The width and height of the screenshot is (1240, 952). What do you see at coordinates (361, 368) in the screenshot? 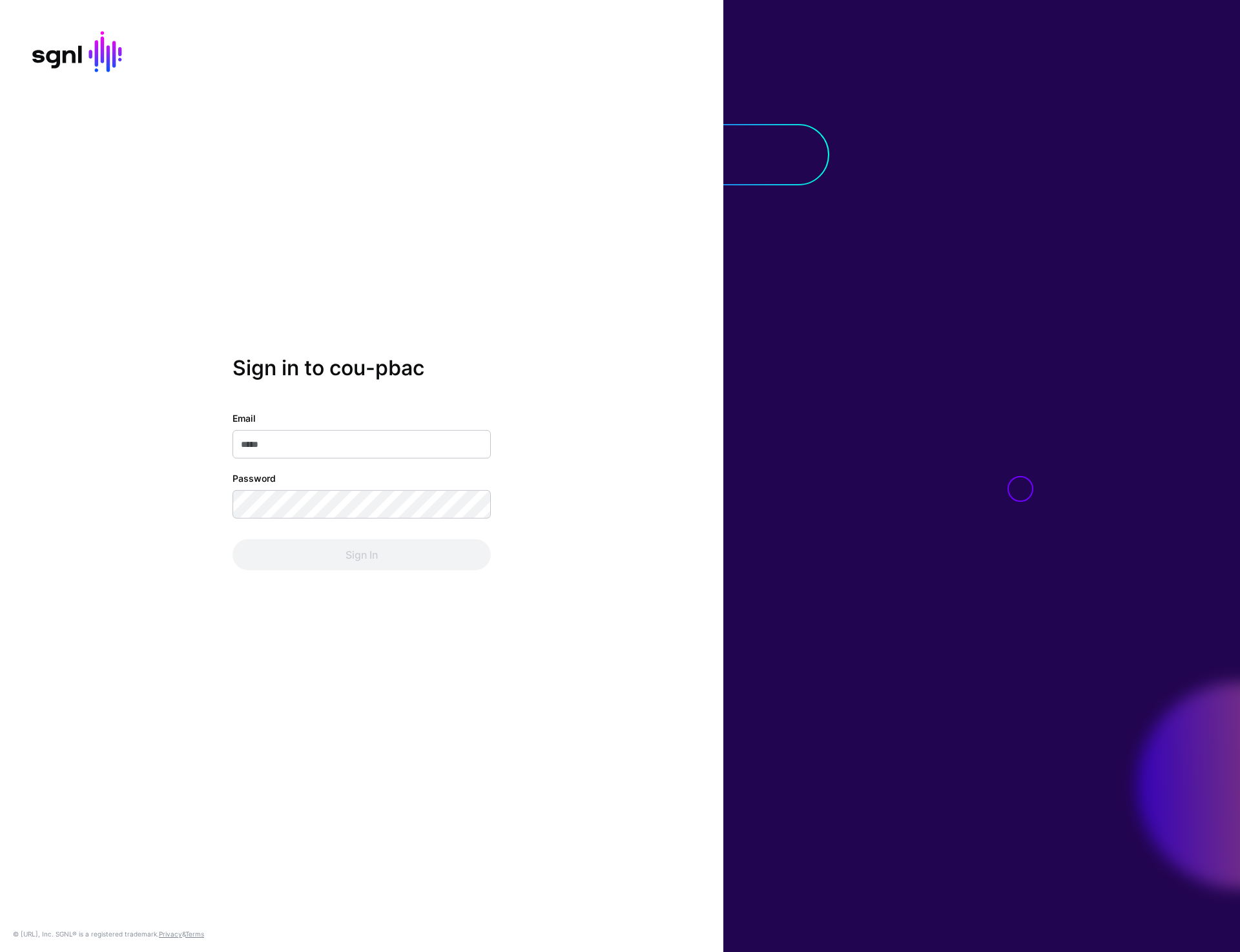
I see `h2: Sign in to cou-pbac` at bounding box center [361, 368].